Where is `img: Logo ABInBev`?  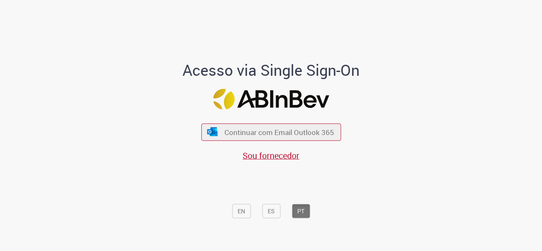
img: Logo ABInBev is located at coordinates (271, 99).